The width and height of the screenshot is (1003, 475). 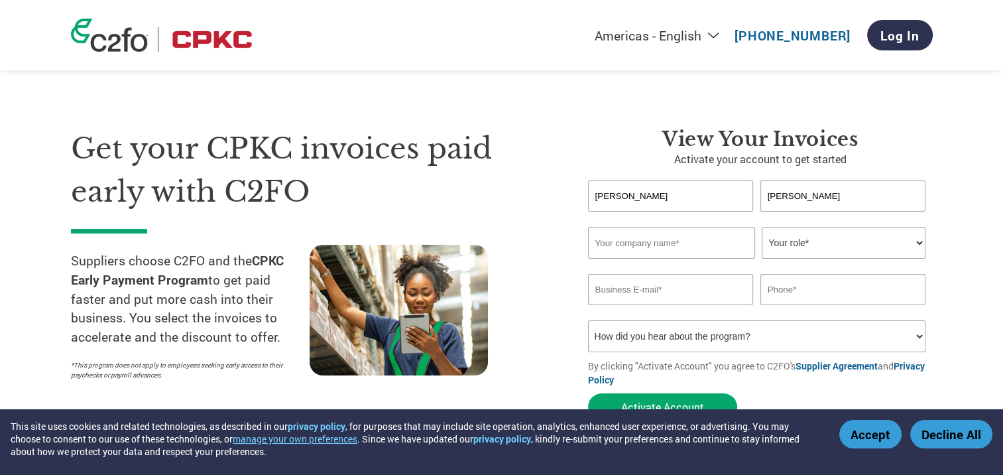 What do you see at coordinates (671, 243) in the screenshot?
I see `input: Your company name*` at bounding box center [671, 243].